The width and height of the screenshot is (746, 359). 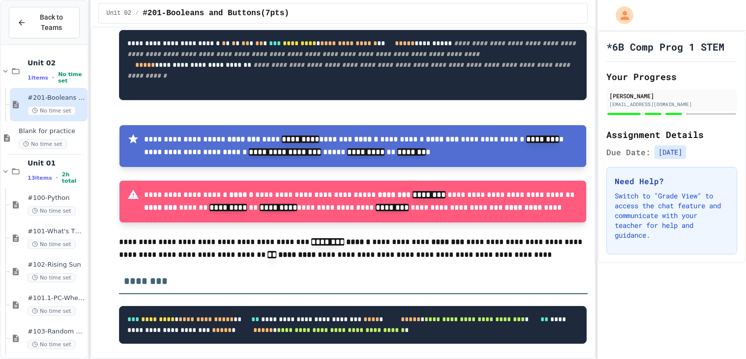 What do you see at coordinates (57, 265) in the screenshot?
I see `span: #102-Rising Sun` at bounding box center [57, 265].